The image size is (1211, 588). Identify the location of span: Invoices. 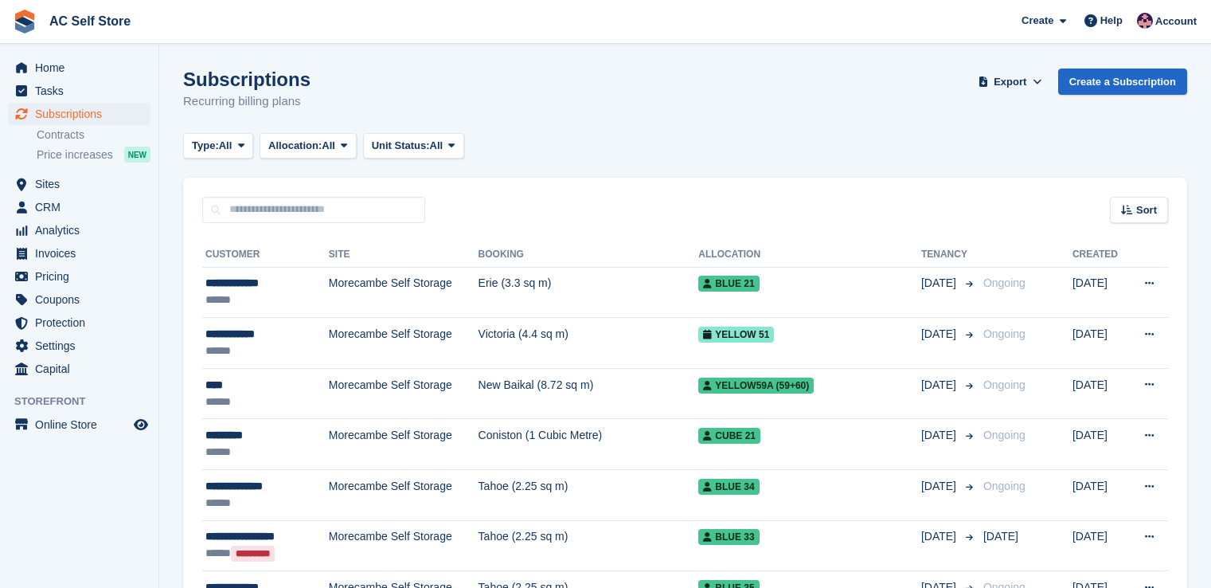
(83, 253).